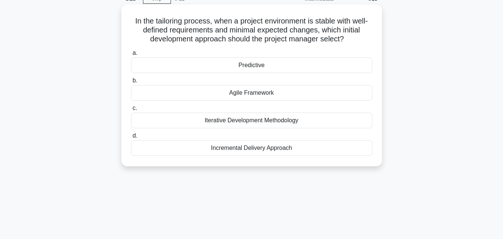  Describe the element at coordinates (135, 135) in the screenshot. I see `span: d.` at that location.